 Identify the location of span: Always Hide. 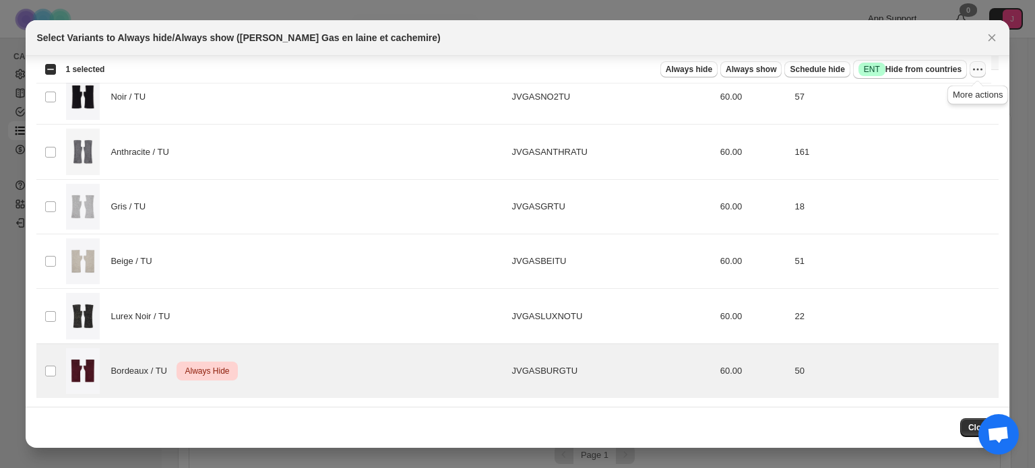
(207, 371).